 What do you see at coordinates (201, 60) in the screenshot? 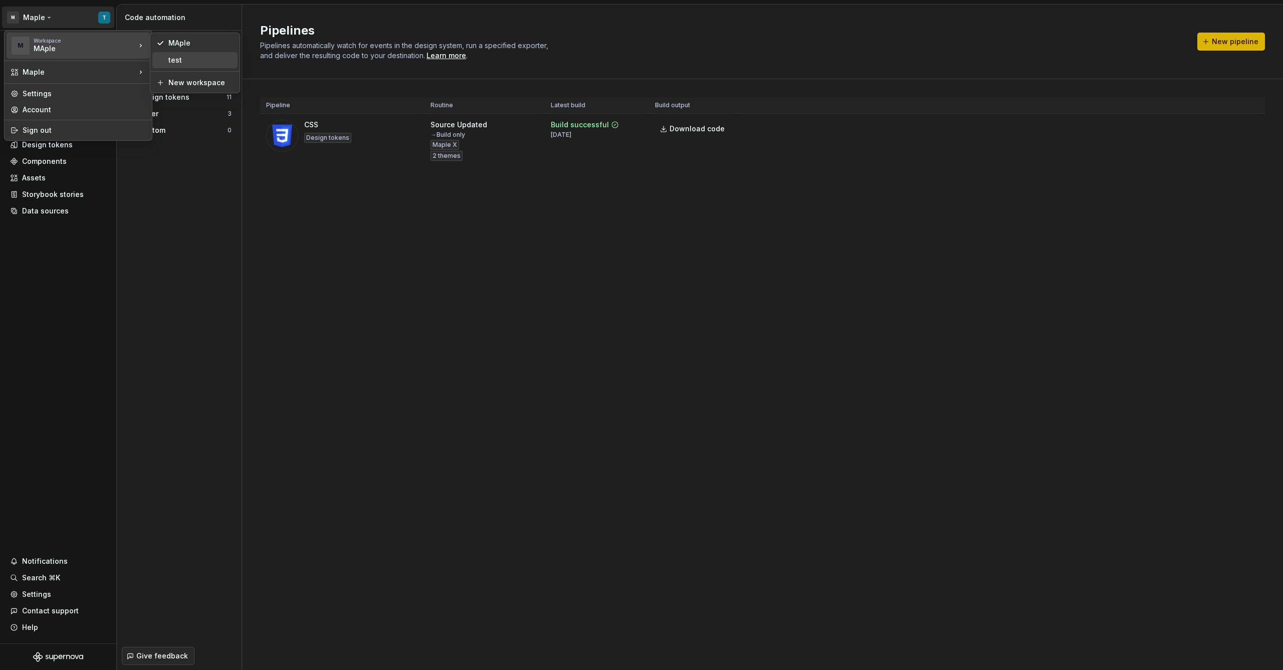
I see `div: test` at bounding box center [201, 60].